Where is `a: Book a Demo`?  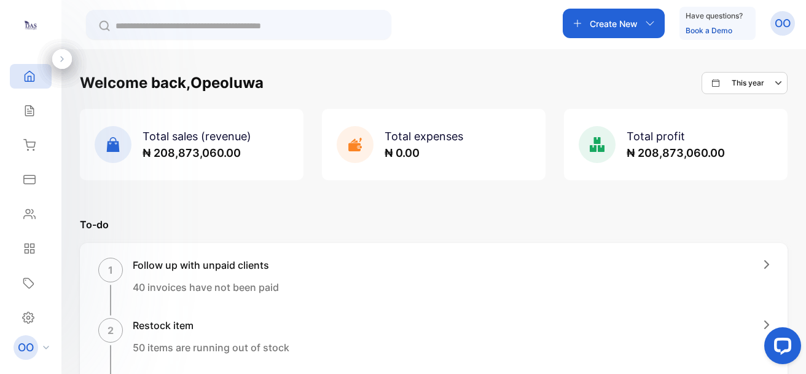
a: Book a Demo is located at coordinates (709, 30).